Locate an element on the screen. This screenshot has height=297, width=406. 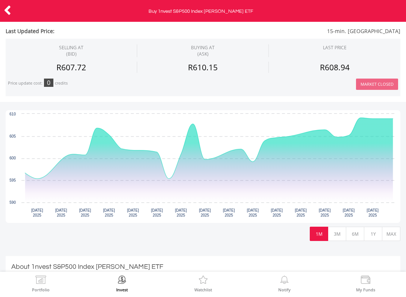
img: View Portfolio is located at coordinates (41, 281).